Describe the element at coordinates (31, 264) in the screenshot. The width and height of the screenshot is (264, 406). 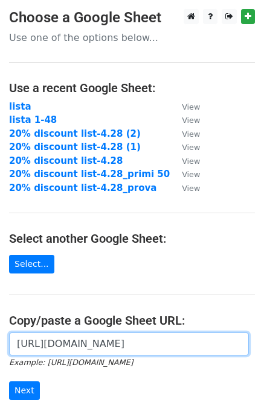
I see `a: Select...` at that location.